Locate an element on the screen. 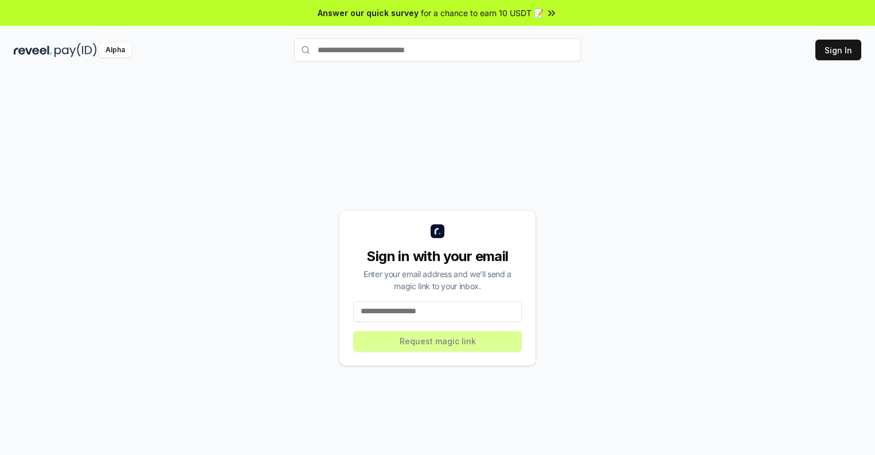  img: logo_small is located at coordinates (438, 231).